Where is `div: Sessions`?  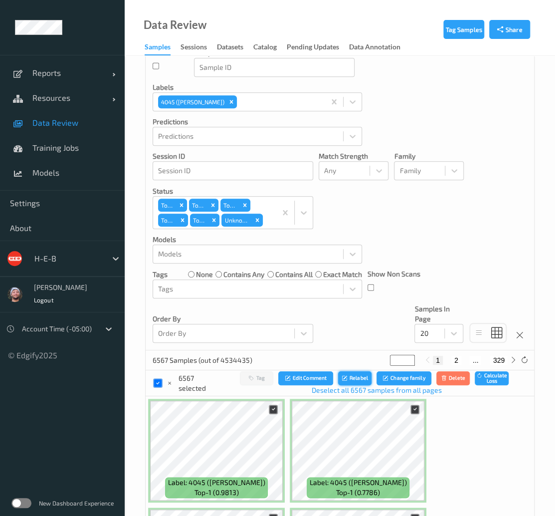 div: Sessions is located at coordinates (194, 48).